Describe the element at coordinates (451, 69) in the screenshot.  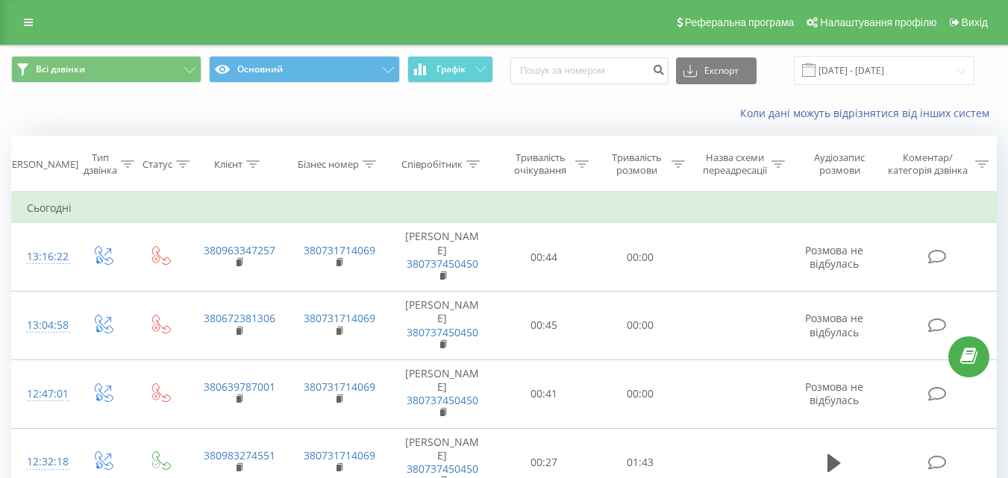
I see `span: Графік` at that location.